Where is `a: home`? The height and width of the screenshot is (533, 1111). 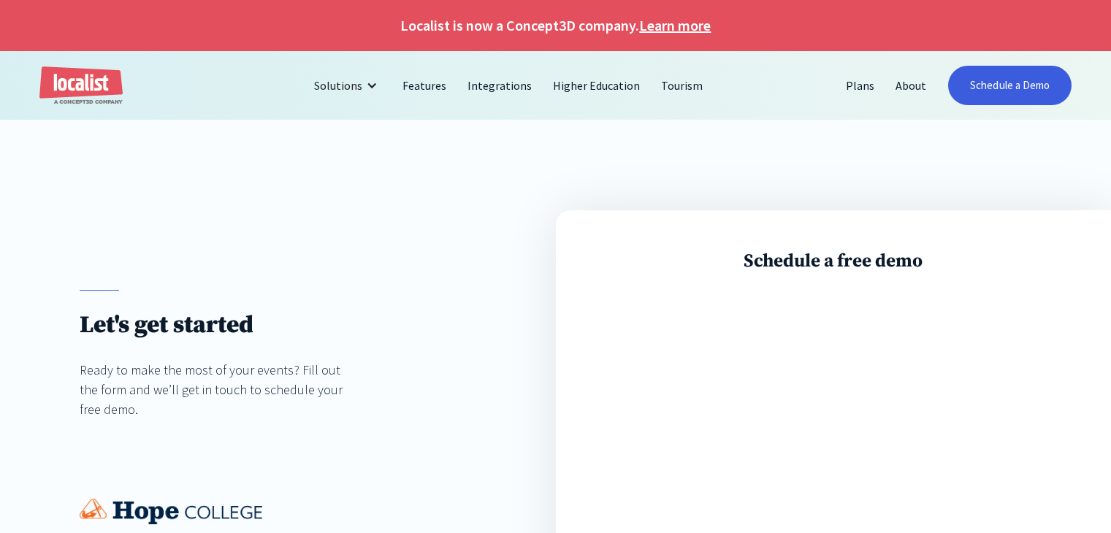
a: home is located at coordinates (81, 85).